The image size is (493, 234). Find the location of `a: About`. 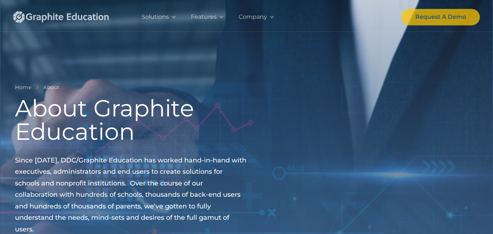

a: About is located at coordinates (51, 87).